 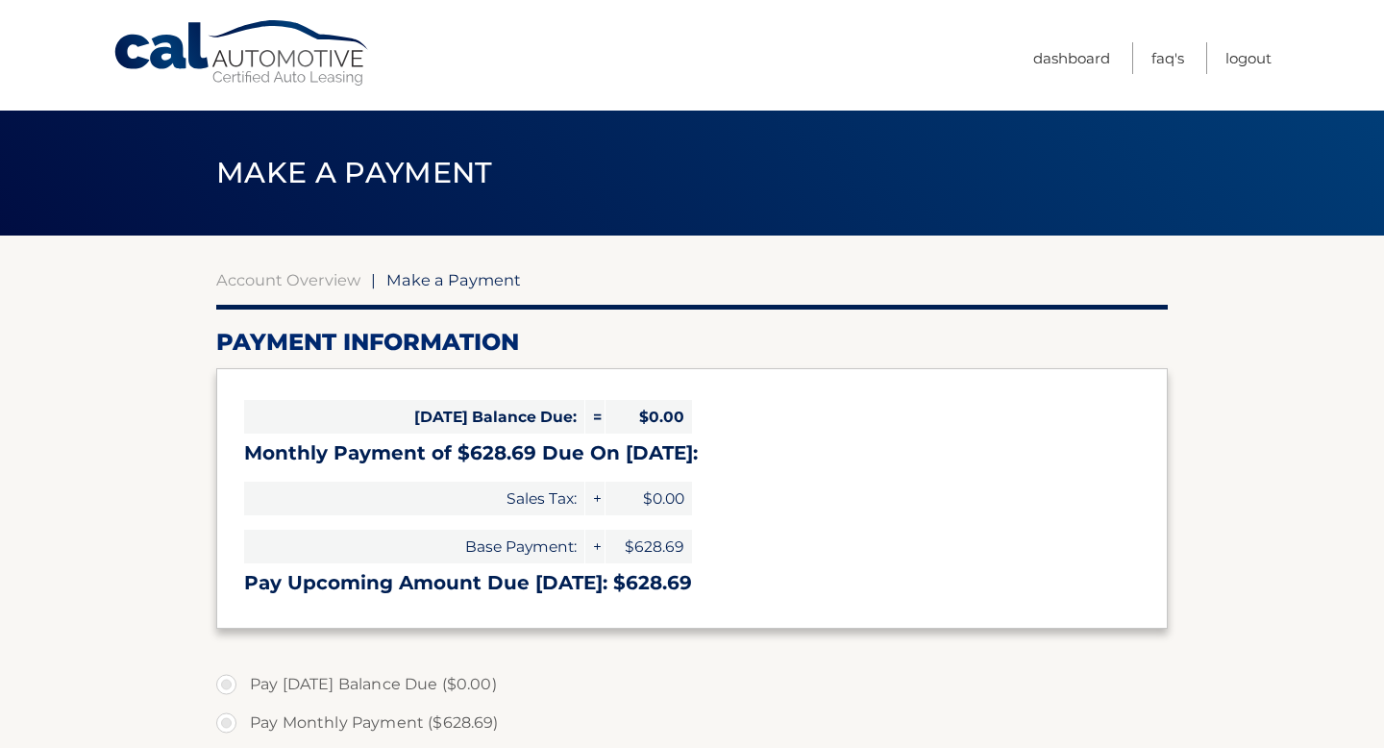 I want to click on span: Sales Tax:, so click(x=414, y=498).